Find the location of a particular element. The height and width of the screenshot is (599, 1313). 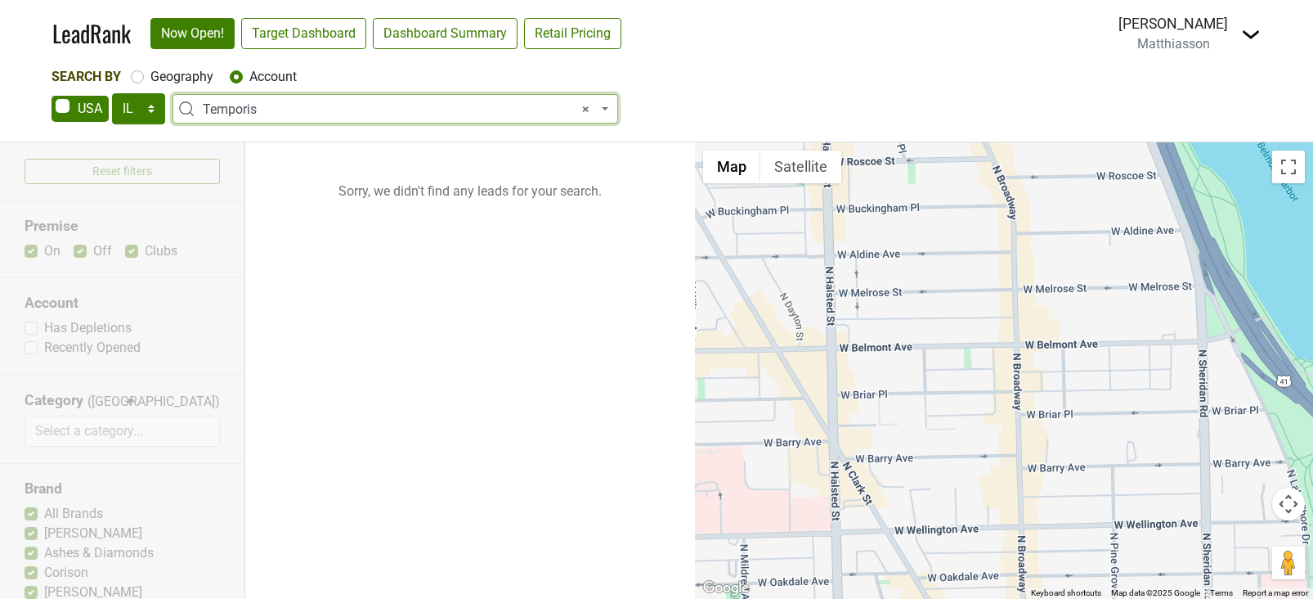

img: Google is located at coordinates (726, 588).